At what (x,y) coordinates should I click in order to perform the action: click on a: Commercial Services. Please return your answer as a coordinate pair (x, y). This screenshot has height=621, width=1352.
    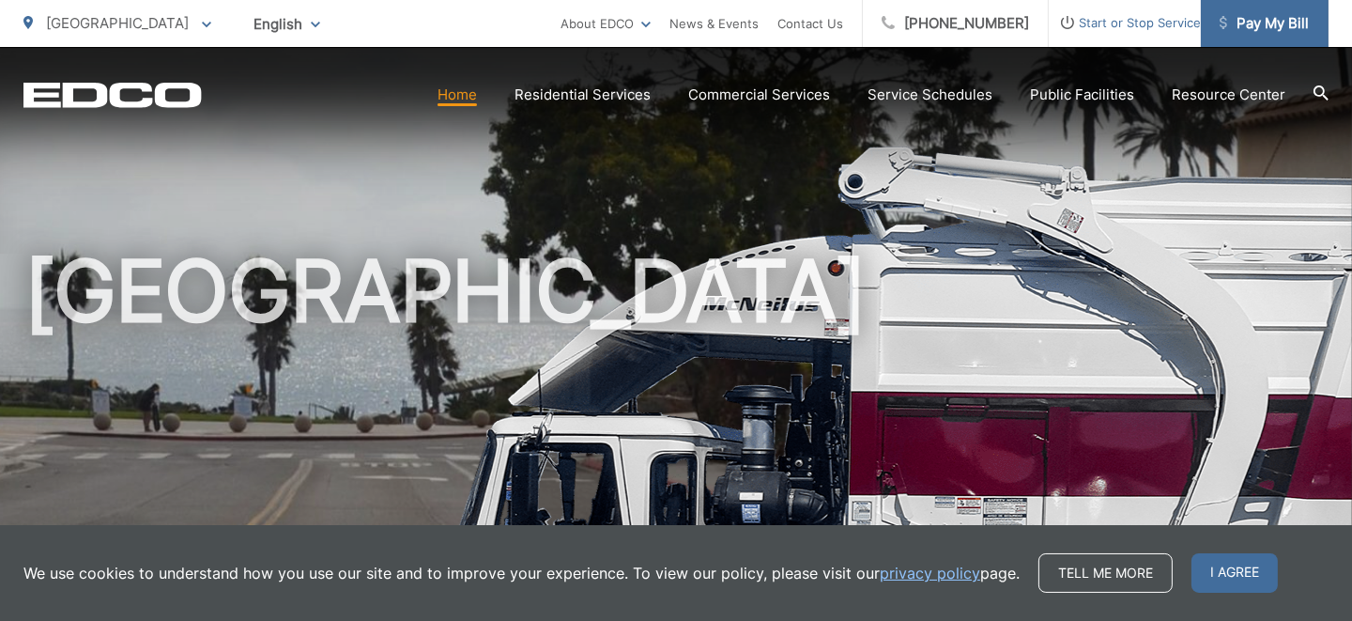
    Looking at the image, I should click on (759, 95).